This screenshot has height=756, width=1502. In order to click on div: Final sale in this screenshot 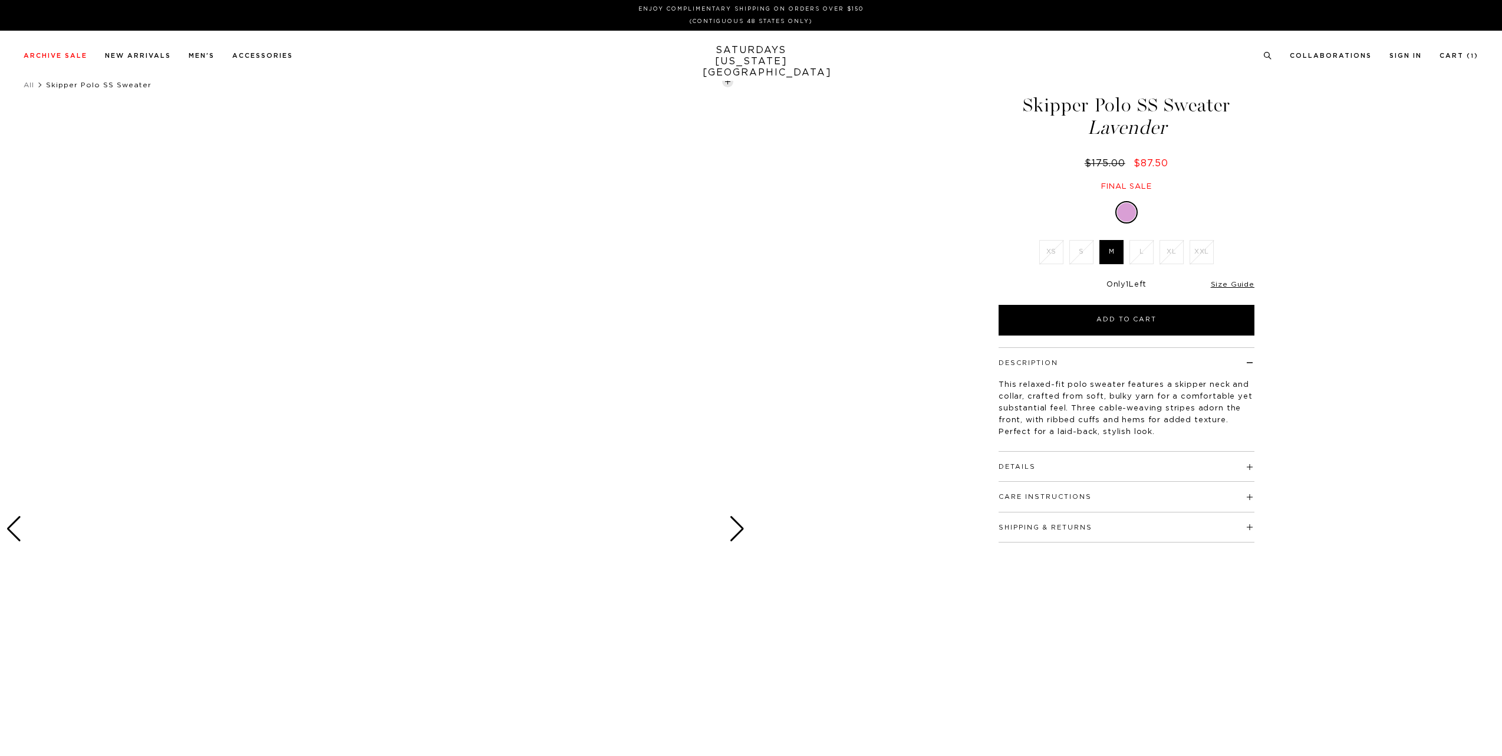, I will do `click(1127, 186)`.